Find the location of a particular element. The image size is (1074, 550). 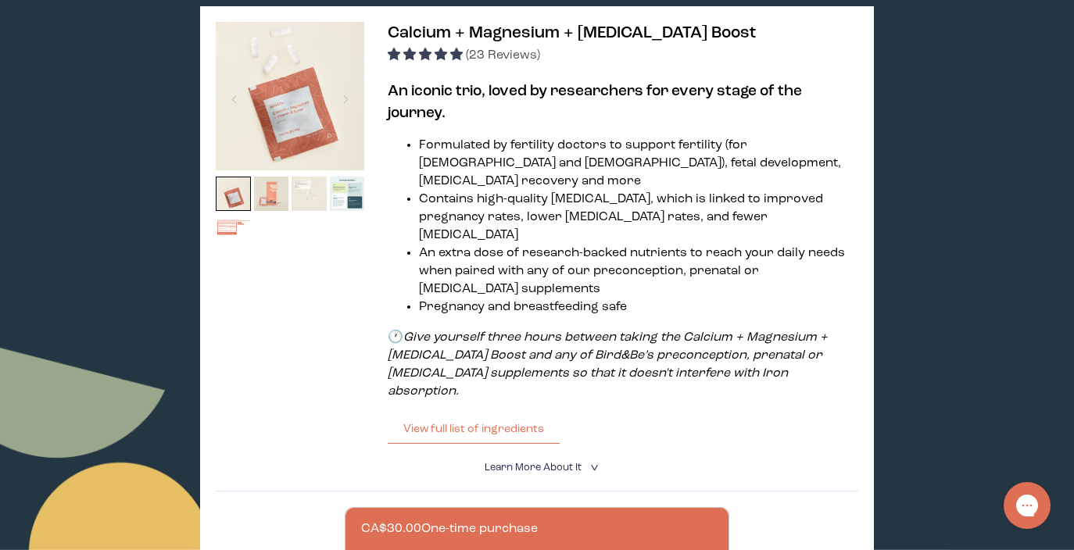

button: View full list of ingredients is located at coordinates (474, 429).